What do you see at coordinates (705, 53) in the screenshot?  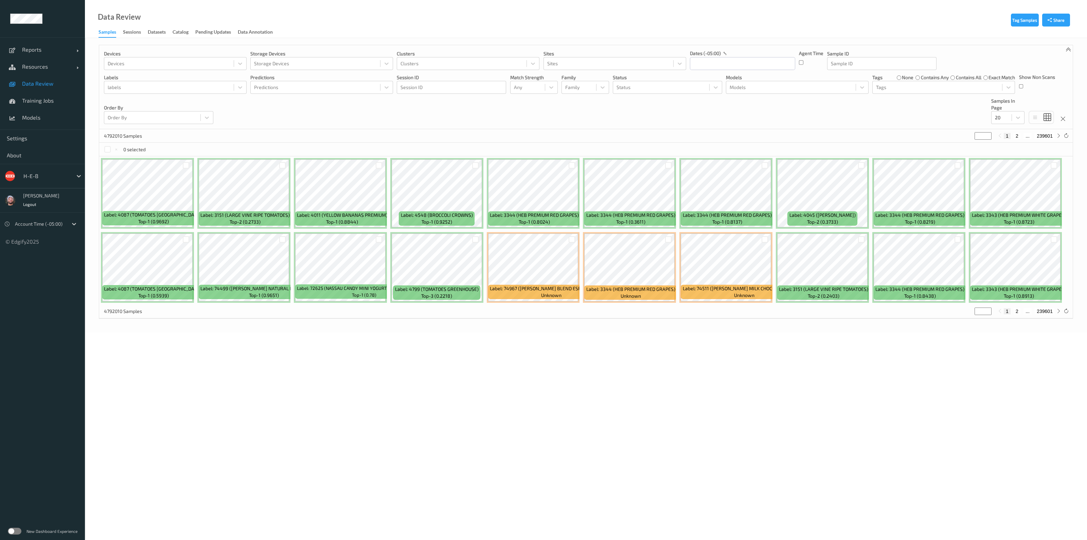 I see `p: dates (-05:00)` at bounding box center [705, 53].